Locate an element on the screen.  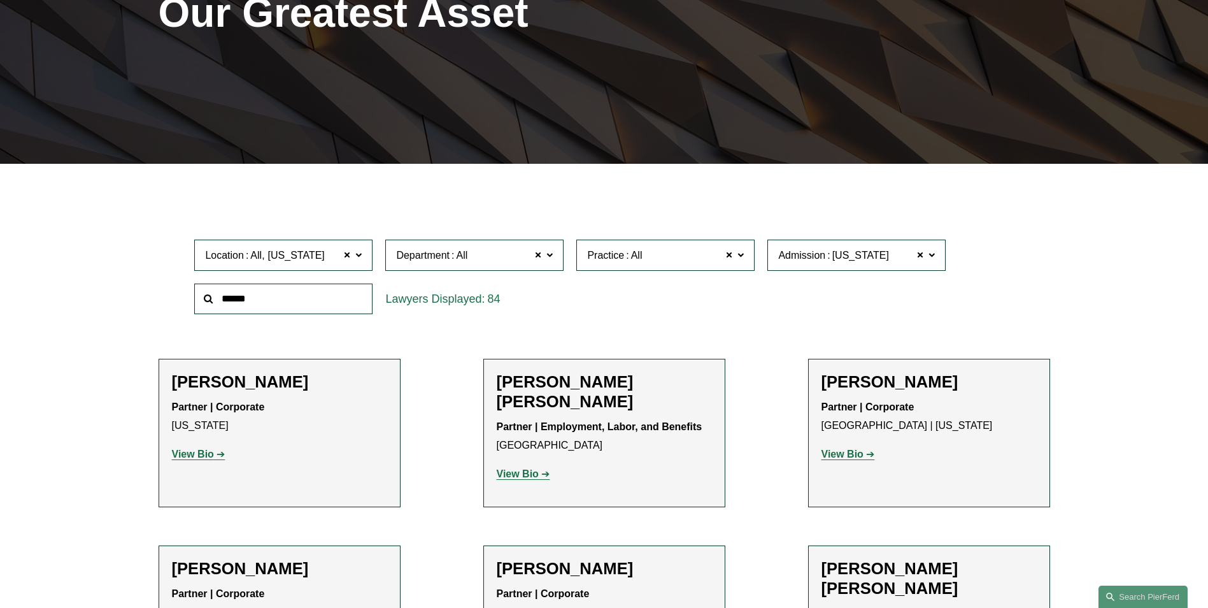
strong: Partner | Employment, Labor, and Benefits is located at coordinates (599, 426).